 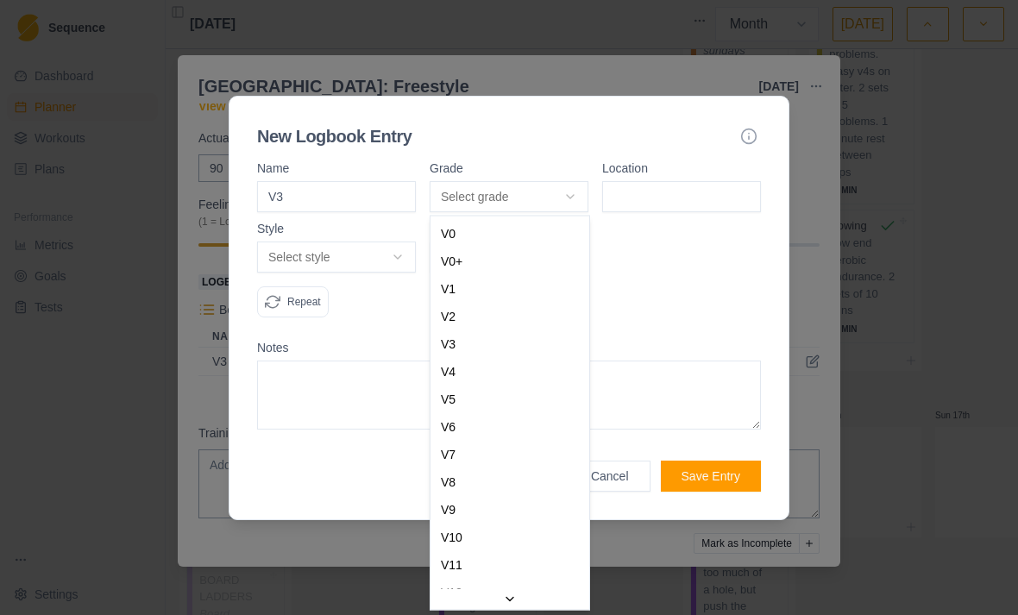 I want to click on span: V3, so click(x=448, y=344).